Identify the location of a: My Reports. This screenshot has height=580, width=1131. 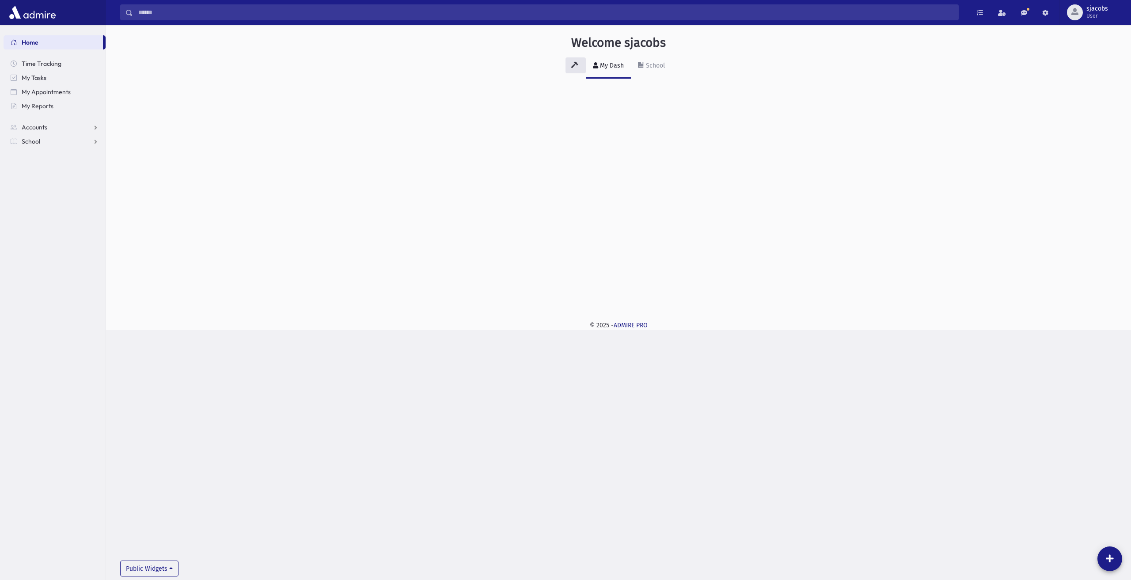
(54, 106).